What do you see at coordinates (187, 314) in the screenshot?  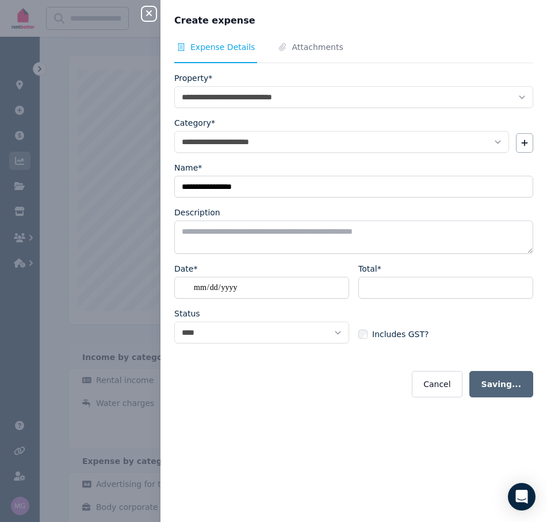 I see `label: Status` at bounding box center [187, 314].